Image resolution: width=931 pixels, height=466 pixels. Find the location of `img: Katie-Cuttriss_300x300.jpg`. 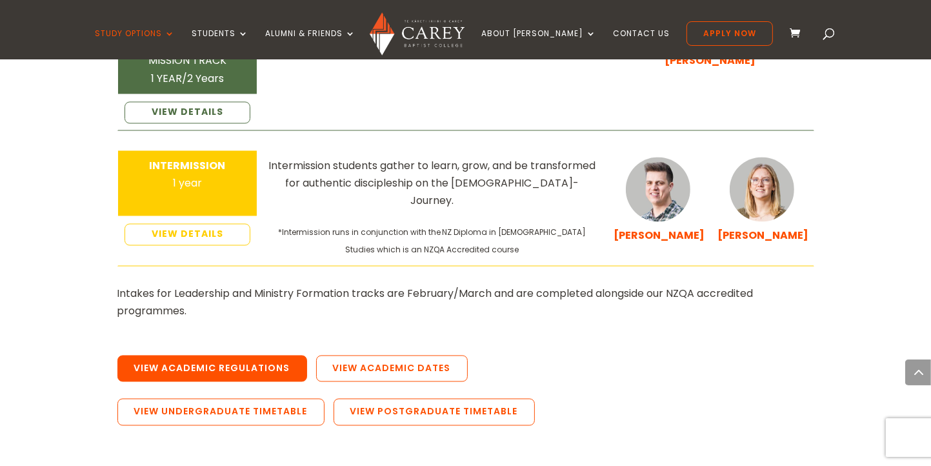

img: Katie-Cuttriss_300x300.jpg is located at coordinates (762, 190).